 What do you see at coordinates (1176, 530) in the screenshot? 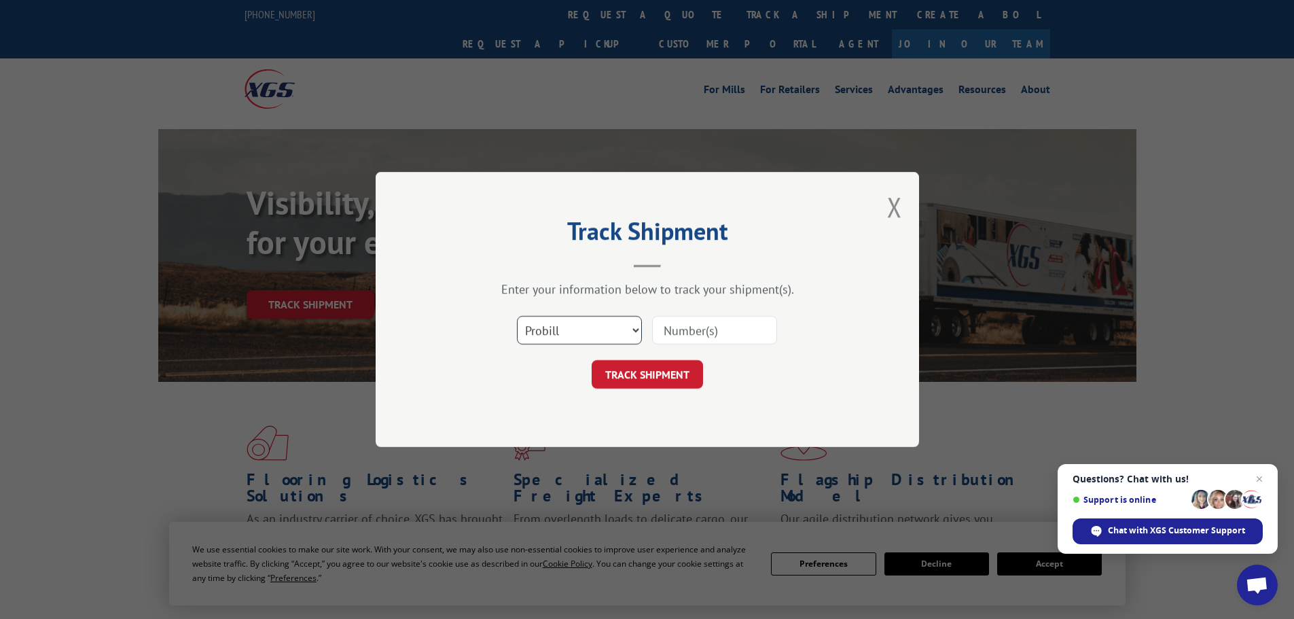
I see `span: Chat with XGS Customer Support` at bounding box center [1176, 530].